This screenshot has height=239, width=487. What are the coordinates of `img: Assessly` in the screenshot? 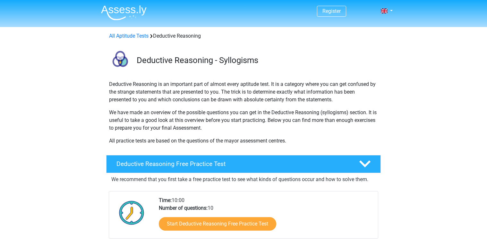 It's located at (124, 13).